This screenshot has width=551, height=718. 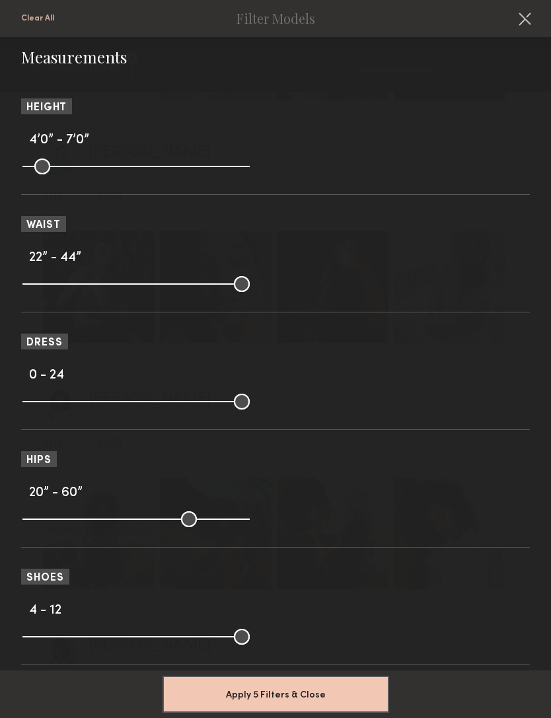 What do you see at coordinates (276, 694) in the screenshot?
I see `button: Apply 5 Filters & Close` at bounding box center [276, 694].